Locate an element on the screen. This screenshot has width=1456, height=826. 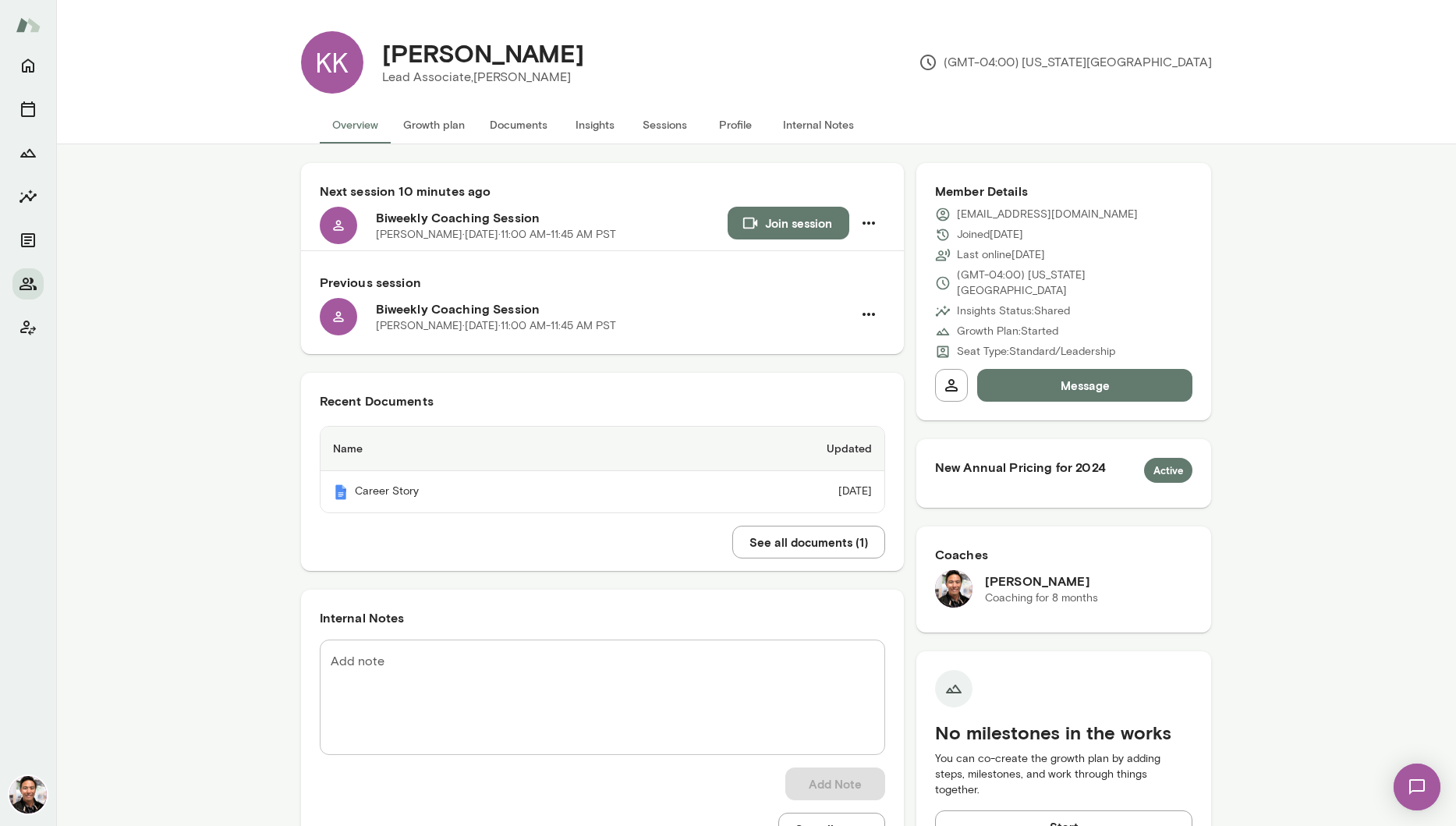
p: Insights Status: Shared is located at coordinates (1013, 311).